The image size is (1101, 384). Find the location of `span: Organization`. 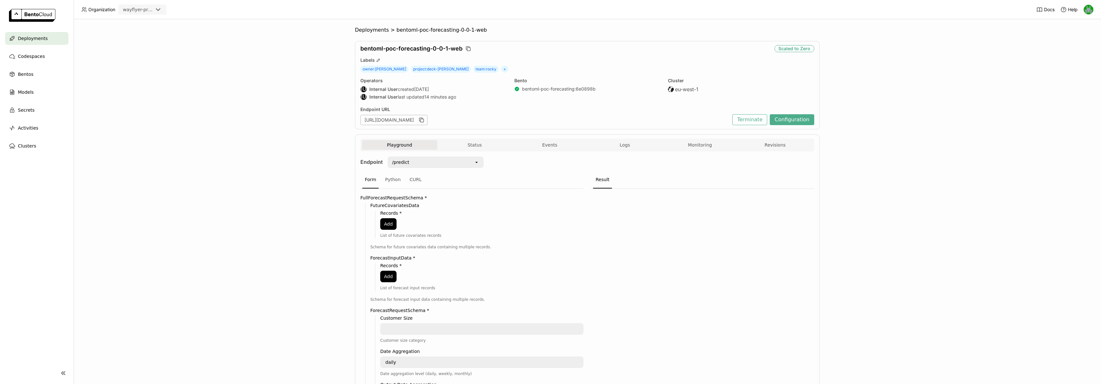

span: Organization is located at coordinates (102, 10).